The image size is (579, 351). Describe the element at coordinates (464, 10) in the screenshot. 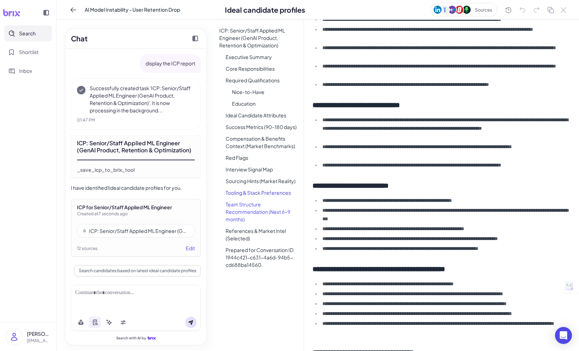

I see `img: sources` at that location.